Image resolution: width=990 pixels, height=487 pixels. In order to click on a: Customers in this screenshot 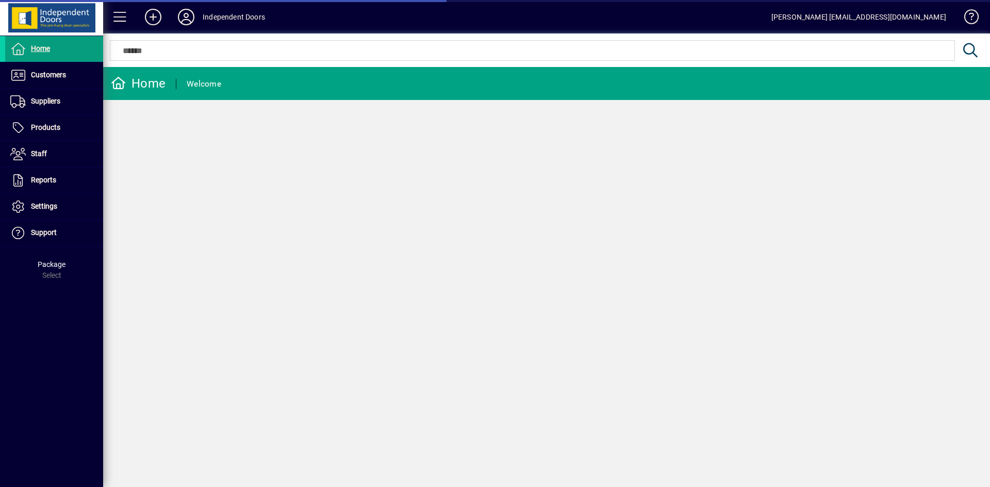, I will do `click(54, 75)`.